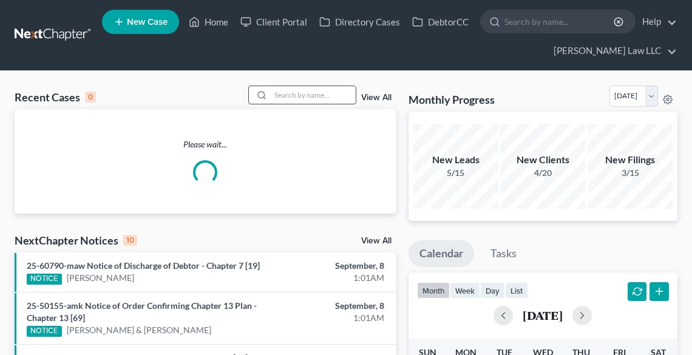 The image size is (692, 355). What do you see at coordinates (147, 22) in the screenshot?
I see `span: New Case` at bounding box center [147, 22].